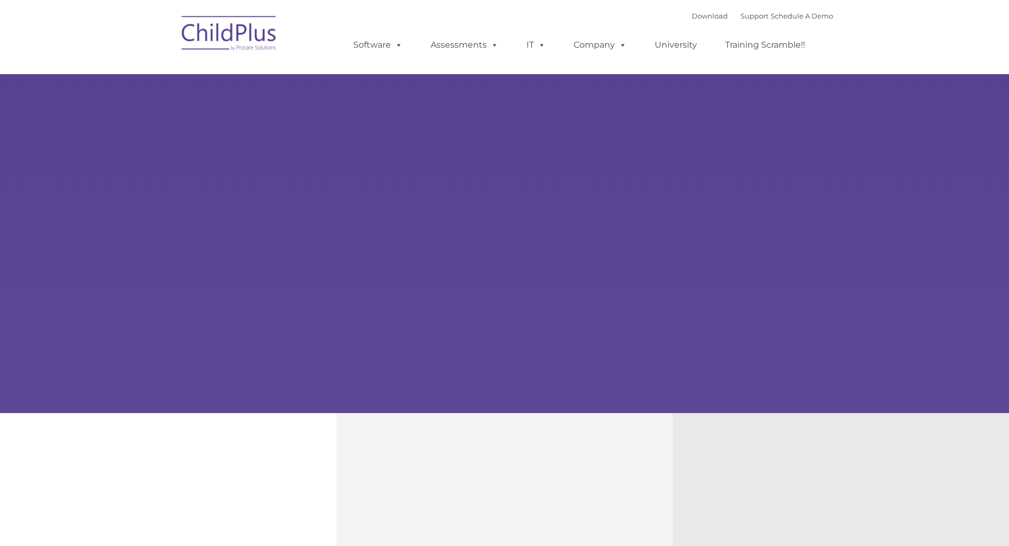  Describe the element at coordinates (464, 45) in the screenshot. I see `a: Assessments` at that location.